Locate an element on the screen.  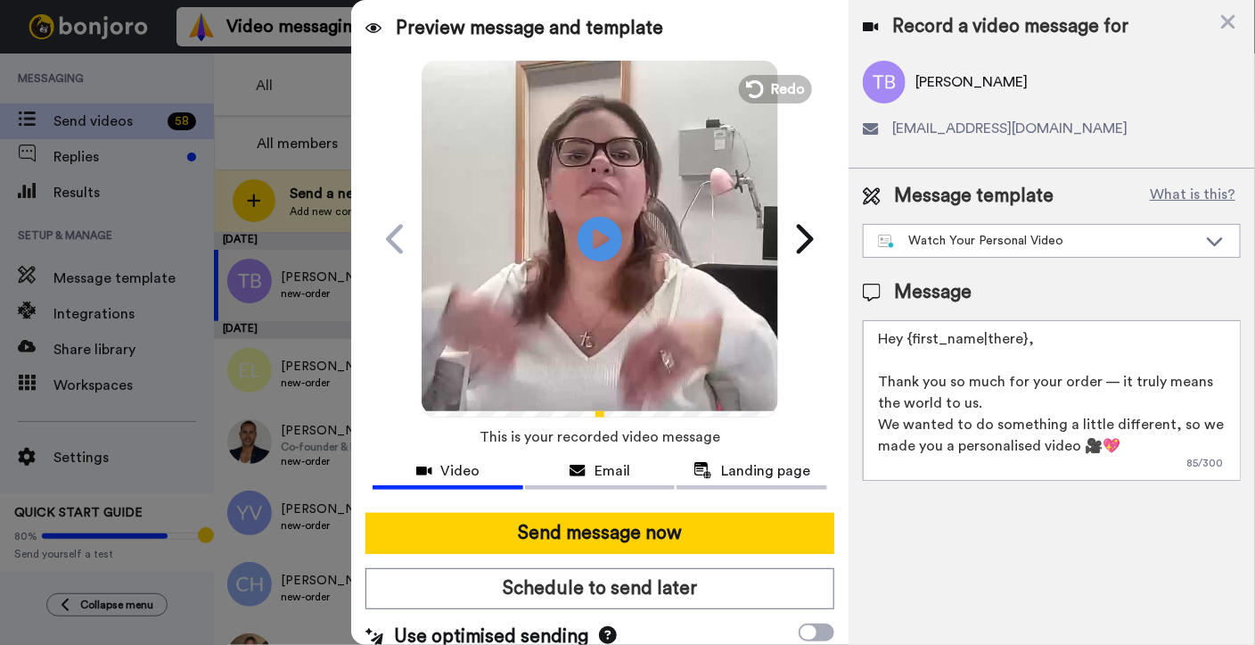
span: Email is located at coordinates (613, 471).